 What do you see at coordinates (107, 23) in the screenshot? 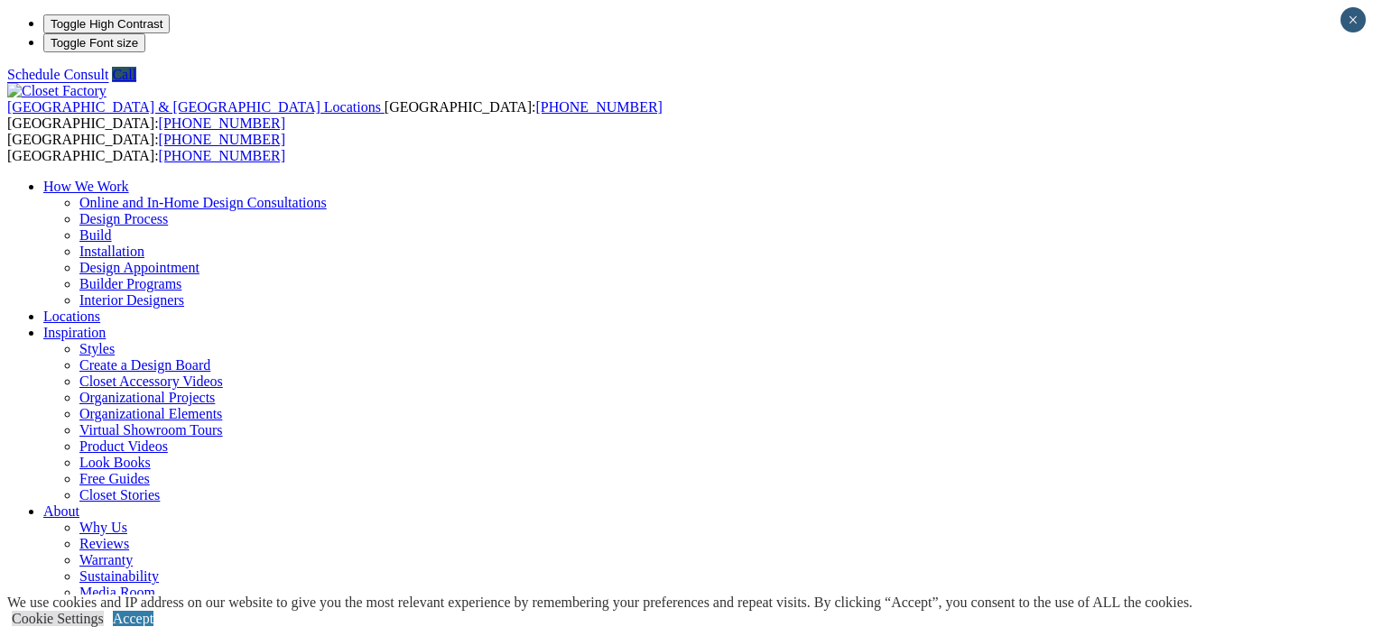
I see `span: Toggle High Contrast` at bounding box center [107, 23].